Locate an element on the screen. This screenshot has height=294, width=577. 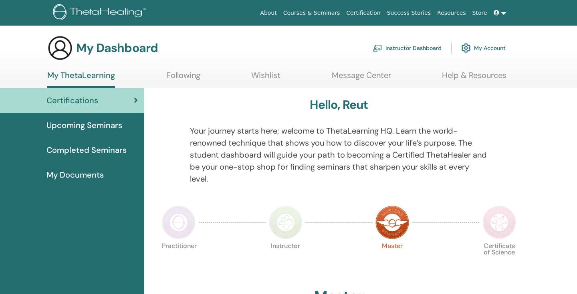
span: Upcoming Seminars is located at coordinates (84, 125).